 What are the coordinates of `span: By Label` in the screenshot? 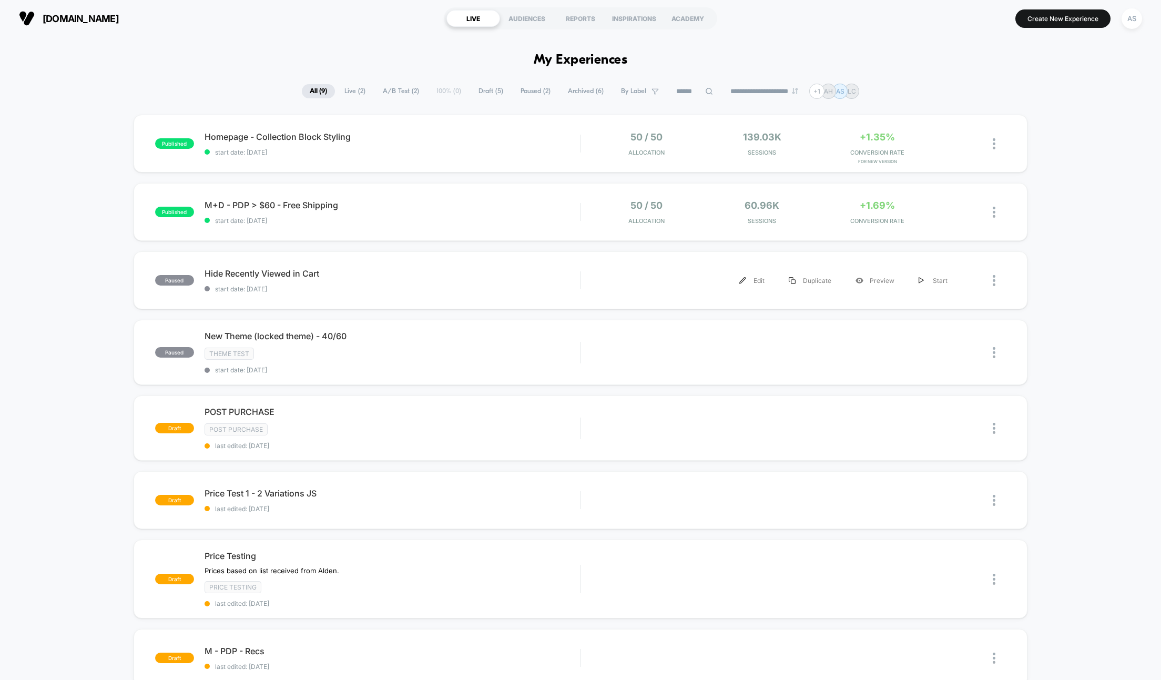 It's located at (634, 91).